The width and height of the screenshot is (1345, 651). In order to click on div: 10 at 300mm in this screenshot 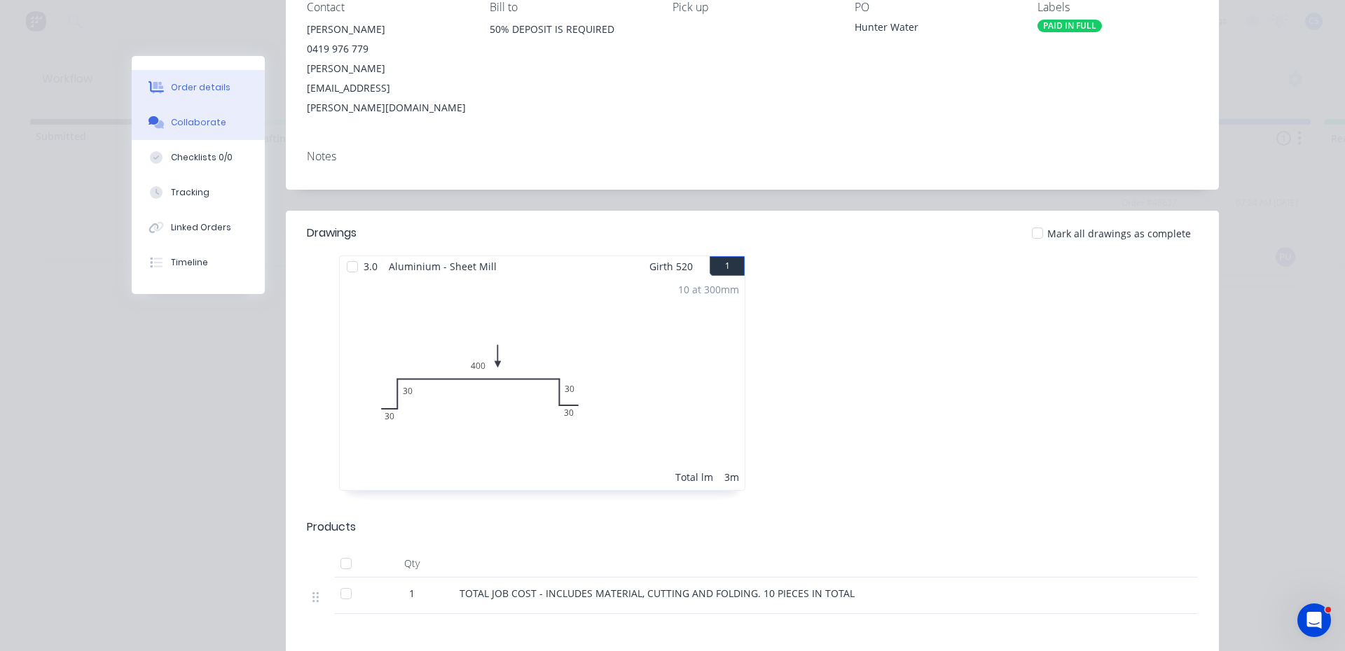, I will do `click(708, 289)`.